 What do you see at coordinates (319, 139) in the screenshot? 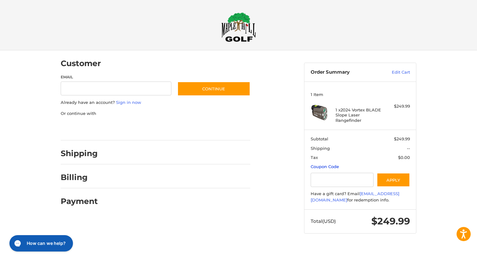
I see `span: Subtotal` at bounding box center [319, 139].